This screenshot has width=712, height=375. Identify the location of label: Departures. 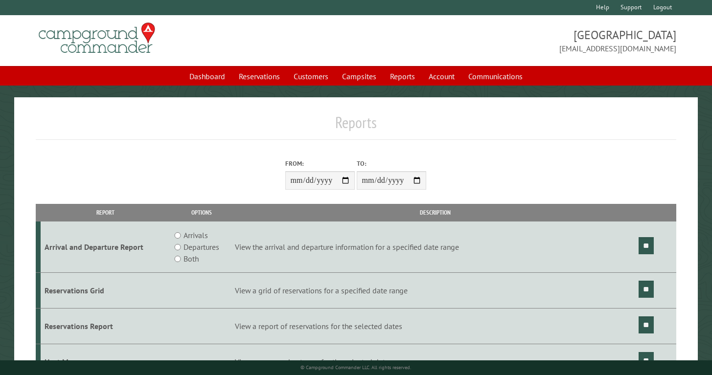
(201, 247).